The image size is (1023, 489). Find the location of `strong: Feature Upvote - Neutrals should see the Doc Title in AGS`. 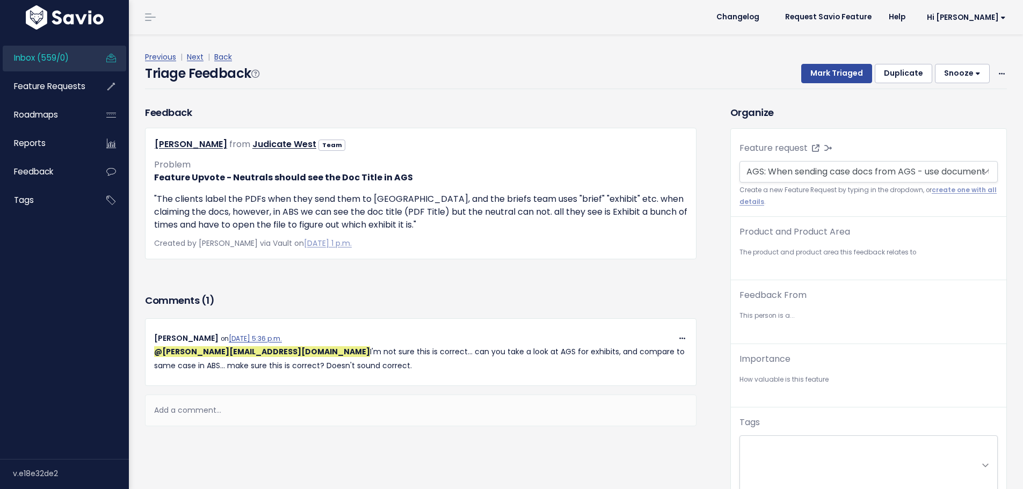

strong: Feature Upvote - Neutrals should see the Doc Title in AGS is located at coordinates (284, 177).